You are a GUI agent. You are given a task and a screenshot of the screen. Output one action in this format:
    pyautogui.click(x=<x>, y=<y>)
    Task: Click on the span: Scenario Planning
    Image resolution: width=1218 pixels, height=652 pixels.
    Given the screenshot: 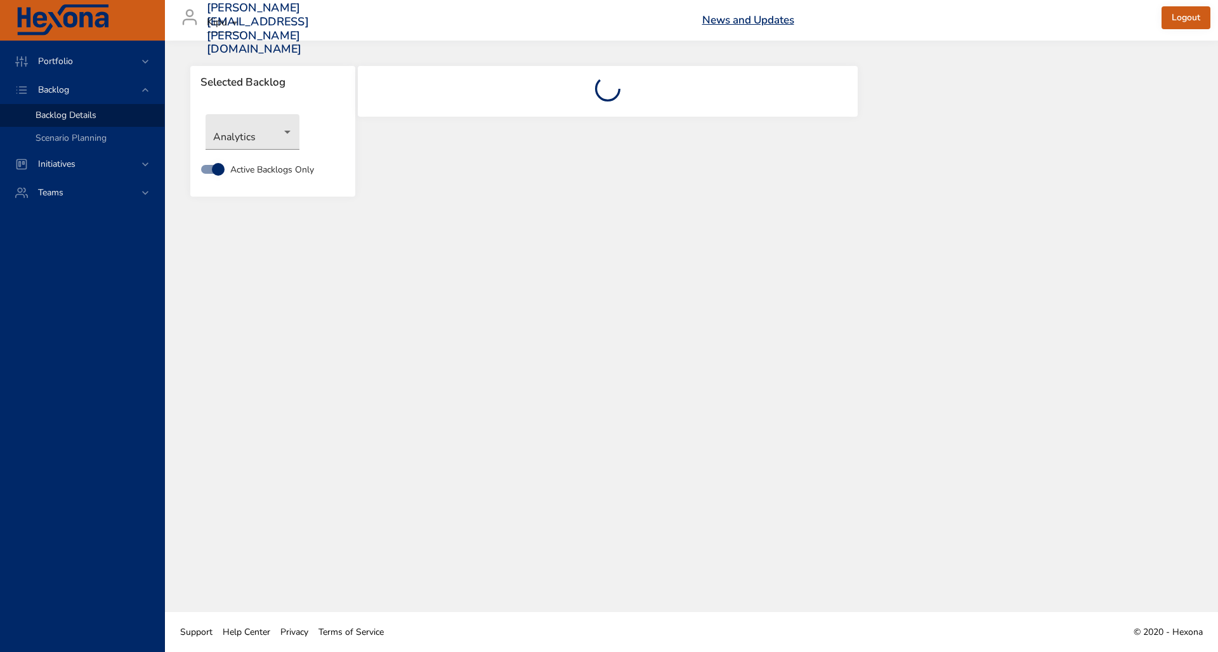 What is the action you would take?
    pyautogui.click(x=71, y=138)
    